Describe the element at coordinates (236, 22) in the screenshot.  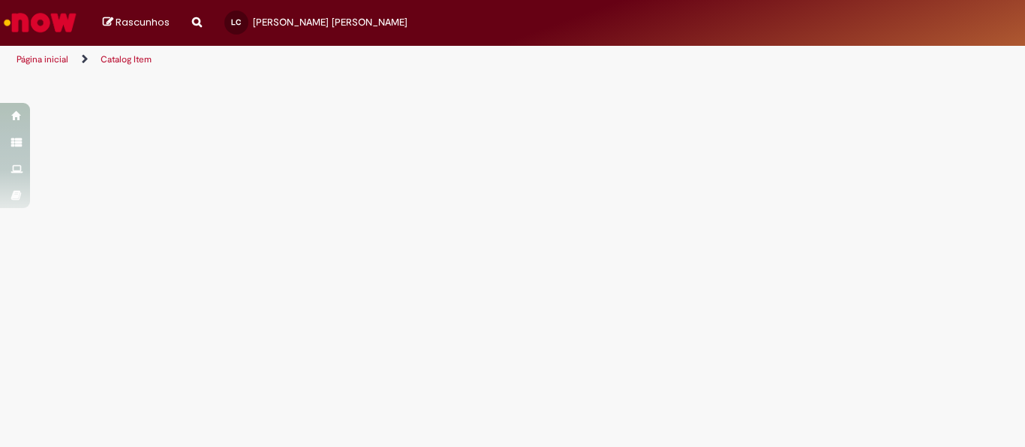
I see `span: LC` at that location.